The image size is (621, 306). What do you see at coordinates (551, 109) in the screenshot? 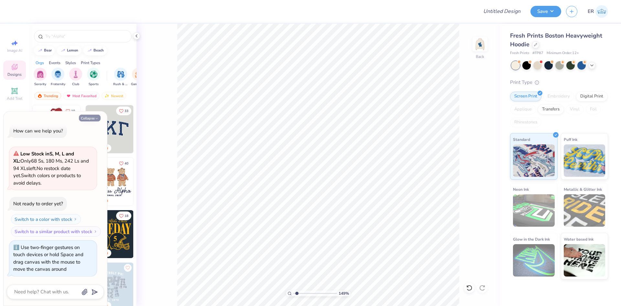
I see `div: Transfers` at bounding box center [551, 109].